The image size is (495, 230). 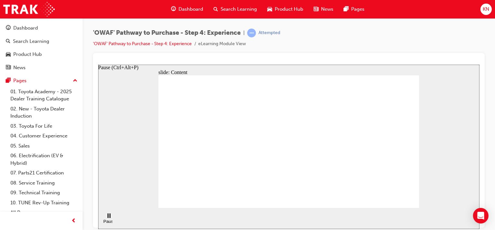 I want to click on span: News, so click(x=327, y=9).